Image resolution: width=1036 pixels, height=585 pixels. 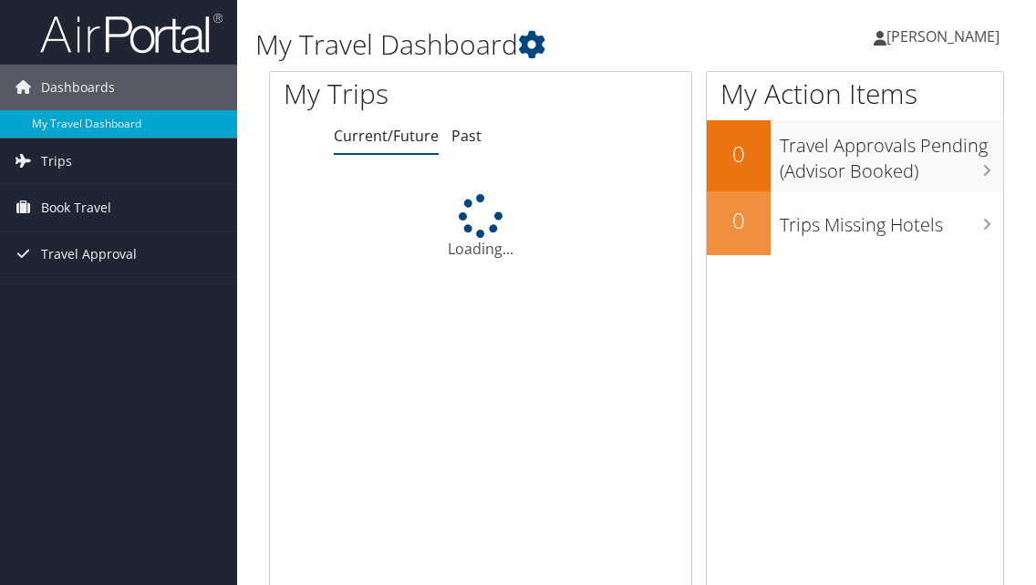 What do you see at coordinates (392, 94) in the screenshot?
I see `h1: My Trips` at bounding box center [392, 94].